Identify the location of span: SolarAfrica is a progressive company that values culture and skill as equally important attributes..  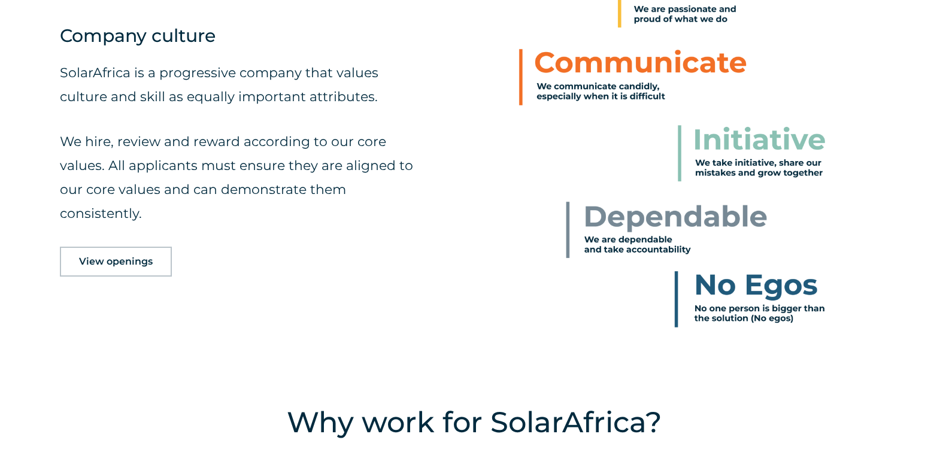
(219, 84).